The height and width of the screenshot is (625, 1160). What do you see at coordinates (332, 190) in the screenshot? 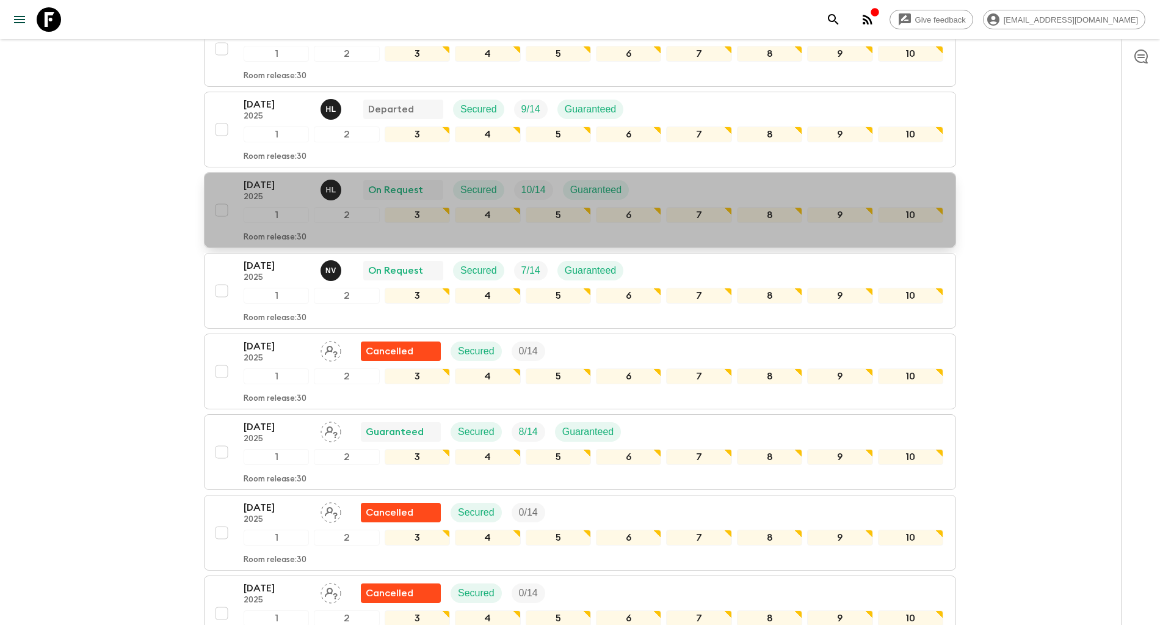
I see `button: HL` at bounding box center [332, 190].